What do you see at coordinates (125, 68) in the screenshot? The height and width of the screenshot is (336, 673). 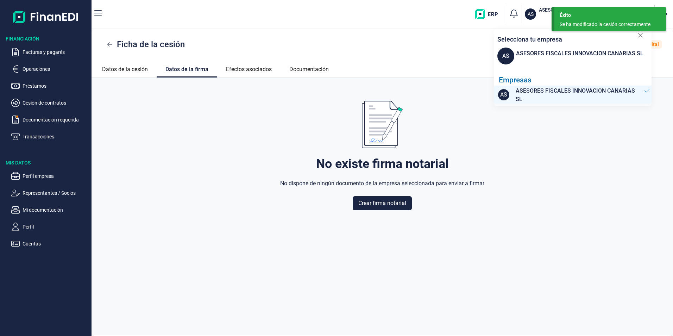 I see `a: Datos de la cesión` at bounding box center [125, 68].